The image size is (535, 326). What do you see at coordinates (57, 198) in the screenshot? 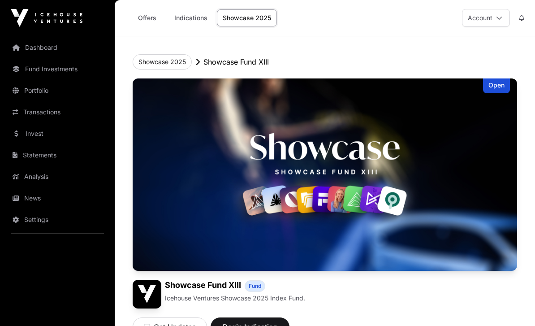
I see `a: News` at bounding box center [57, 198].